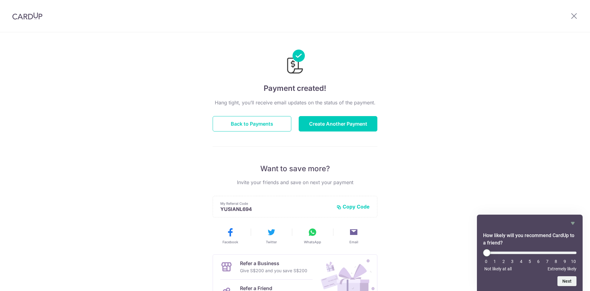 The width and height of the screenshot is (590, 291). What do you see at coordinates (565, 261) in the screenshot?
I see `li: 9` at bounding box center [565, 261].